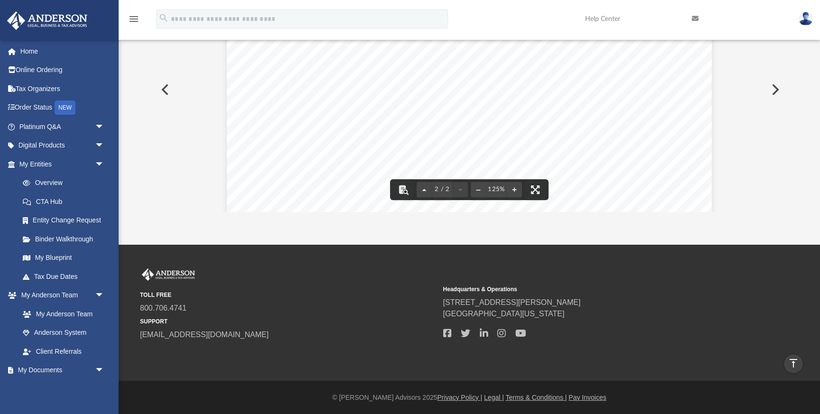 The width and height of the screenshot is (820, 414). Describe the element at coordinates (61, 314) in the screenshot. I see `a: My Anderson Team` at that location.